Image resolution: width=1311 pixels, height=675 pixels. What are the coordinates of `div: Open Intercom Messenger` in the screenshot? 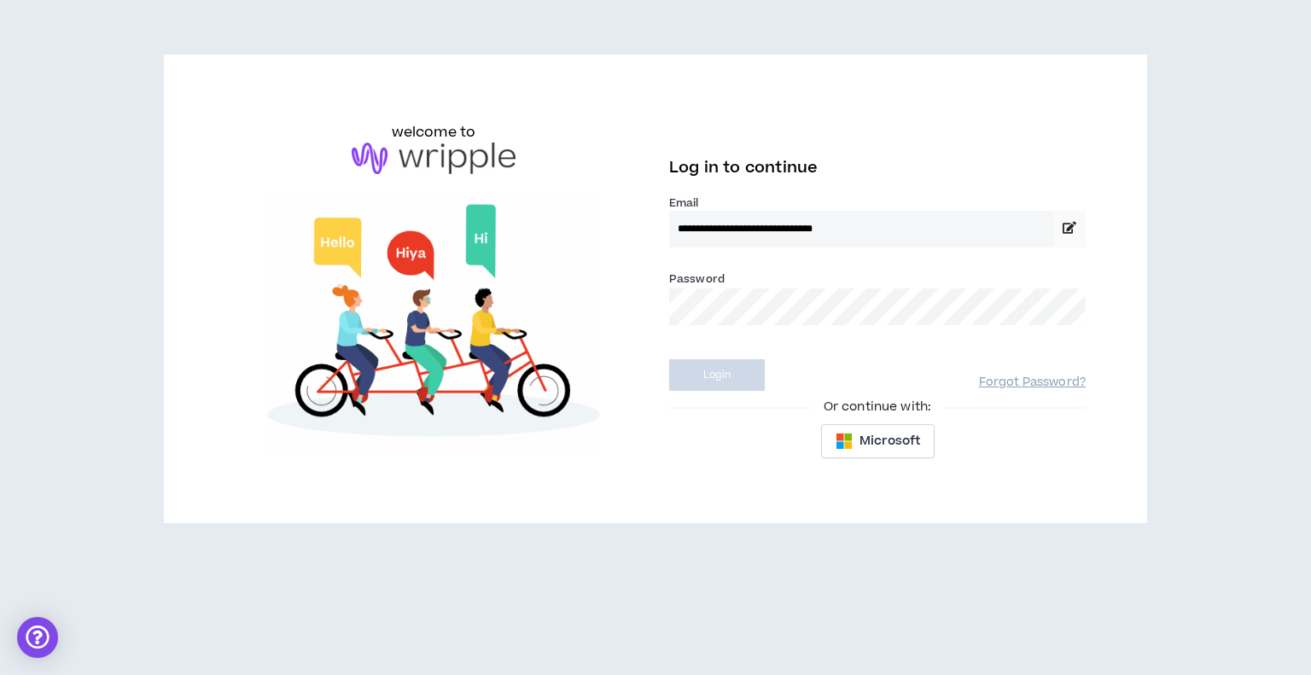 It's located at (38, 637).